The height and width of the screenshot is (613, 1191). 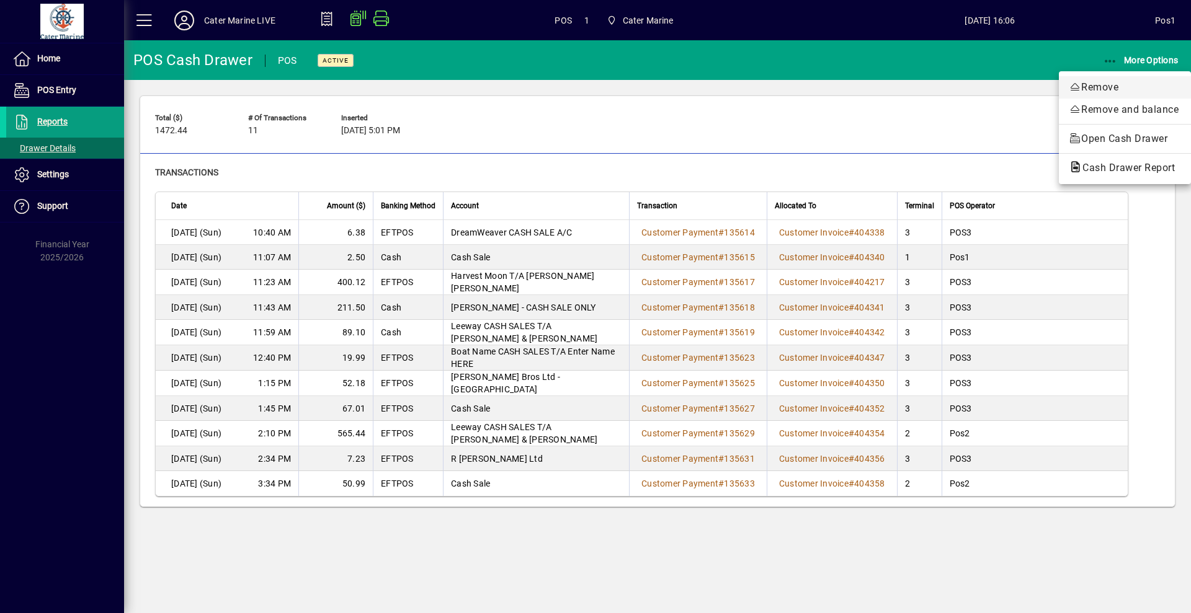 What do you see at coordinates (1125, 139) in the screenshot?
I see `button: Open Cash Drawer` at bounding box center [1125, 139].